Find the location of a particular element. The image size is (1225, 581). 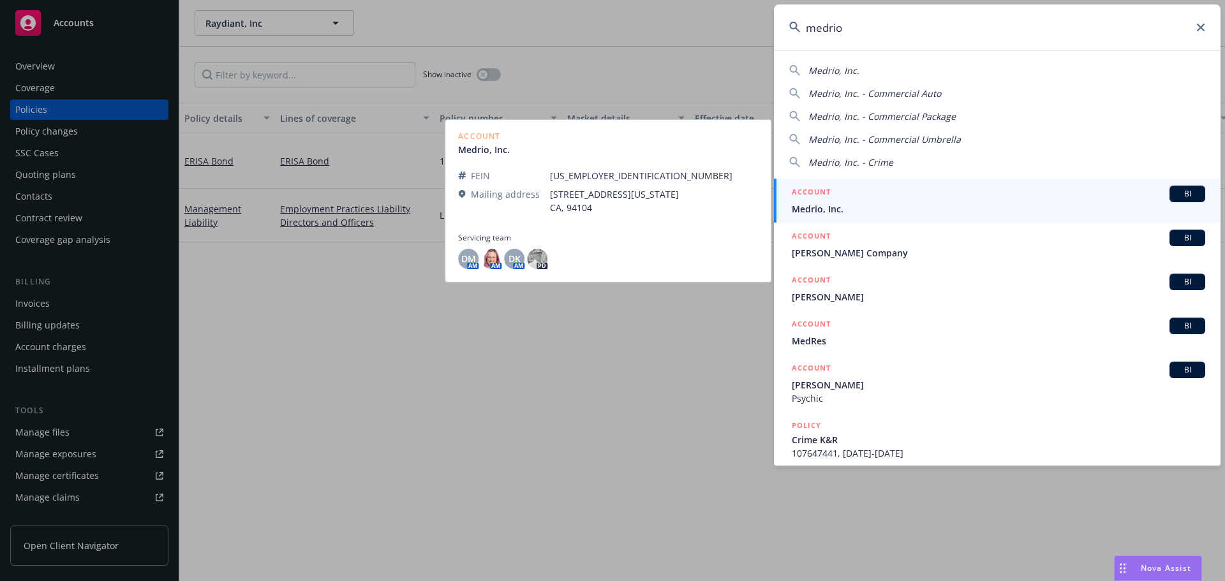

span: MedRes is located at coordinates (999, 341).